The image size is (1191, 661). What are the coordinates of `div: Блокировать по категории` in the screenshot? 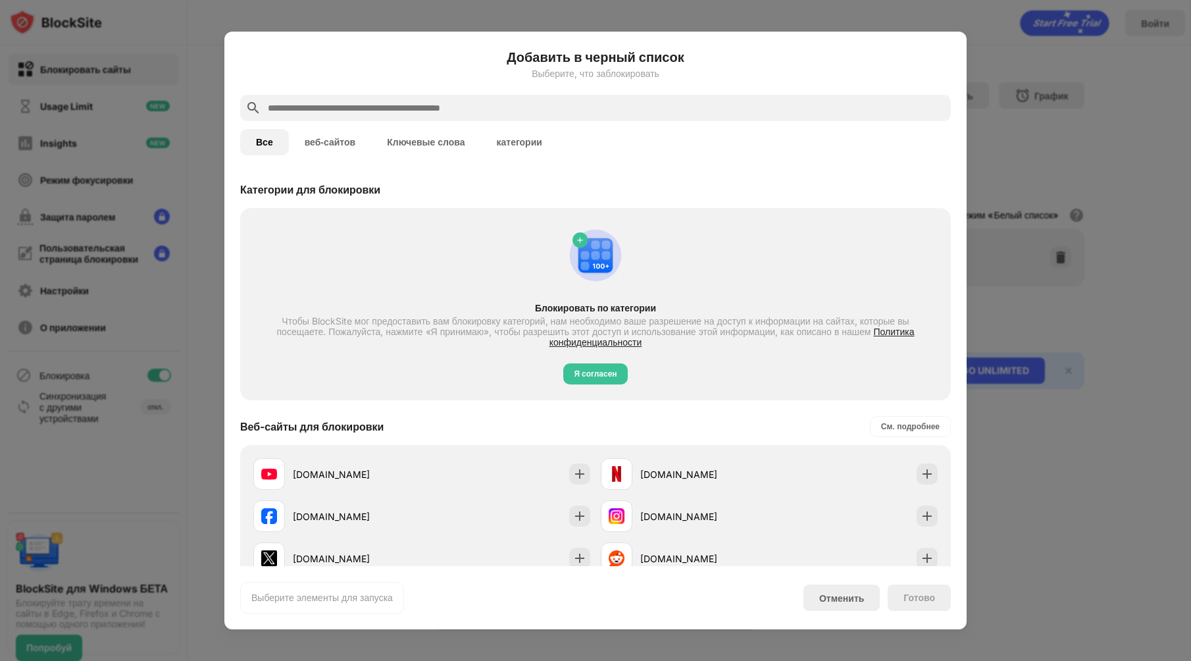 It's located at (596, 308).